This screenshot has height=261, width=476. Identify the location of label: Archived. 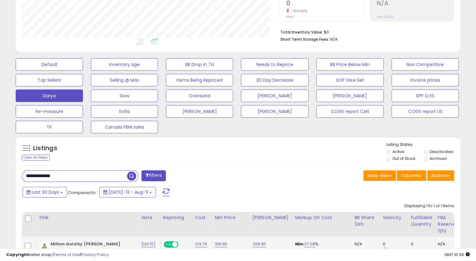
(437, 158).